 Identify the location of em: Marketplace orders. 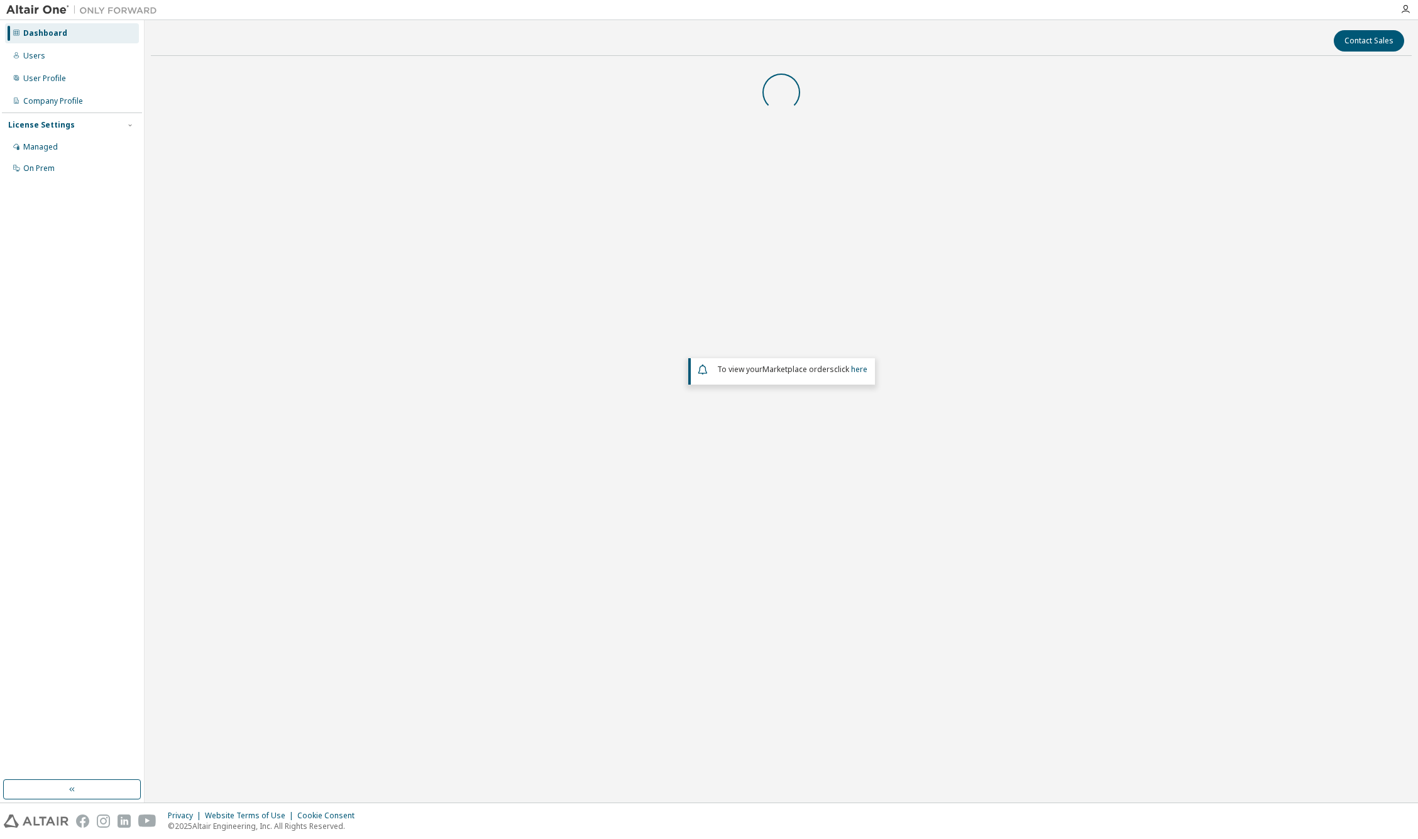
(798, 369).